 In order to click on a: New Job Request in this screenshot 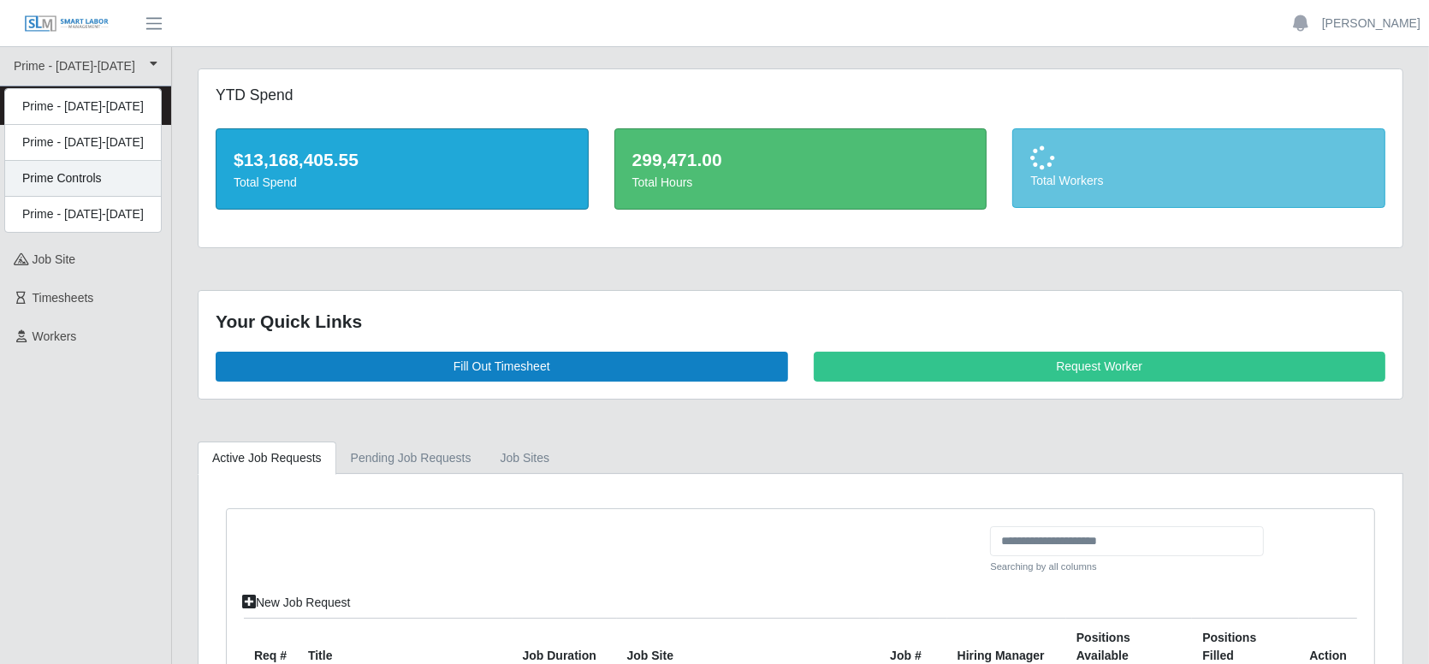, I will do `click(296, 603)`.